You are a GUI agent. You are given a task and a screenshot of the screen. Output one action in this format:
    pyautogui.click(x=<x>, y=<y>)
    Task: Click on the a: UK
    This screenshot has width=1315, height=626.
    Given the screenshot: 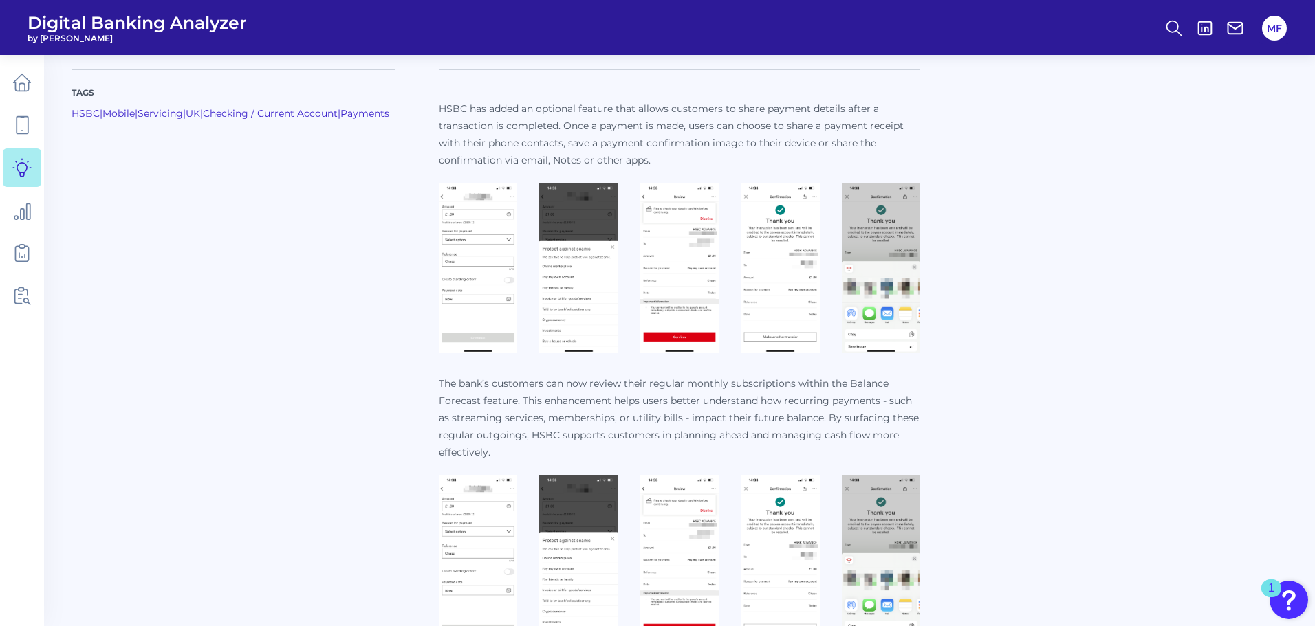 What is the action you would take?
    pyautogui.click(x=193, y=113)
    